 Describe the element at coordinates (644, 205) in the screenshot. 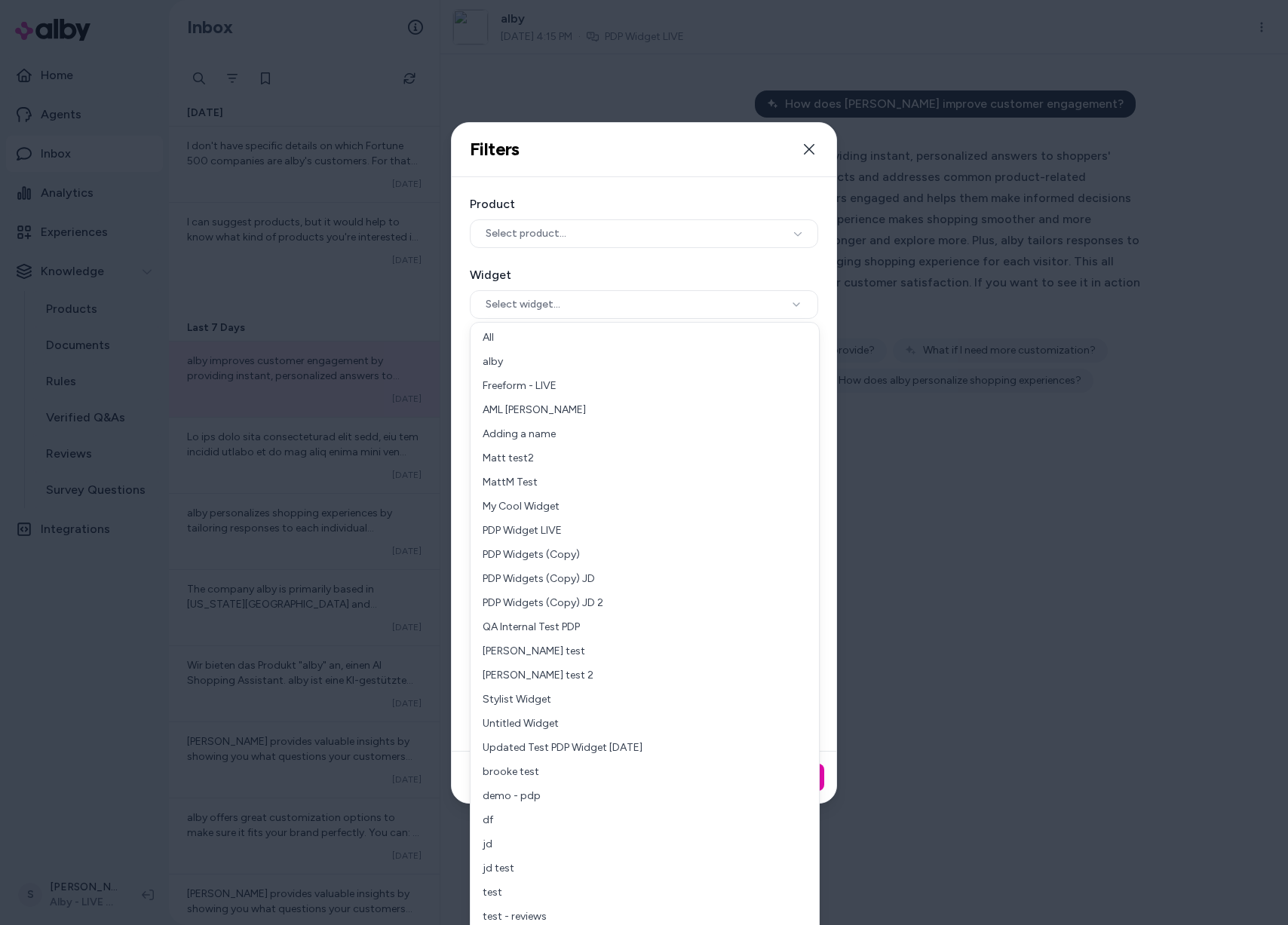

I see `label: Product` at that location.